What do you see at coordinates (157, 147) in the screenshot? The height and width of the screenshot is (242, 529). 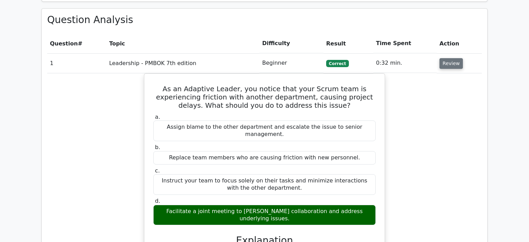 I see `span: b.` at bounding box center [157, 147].